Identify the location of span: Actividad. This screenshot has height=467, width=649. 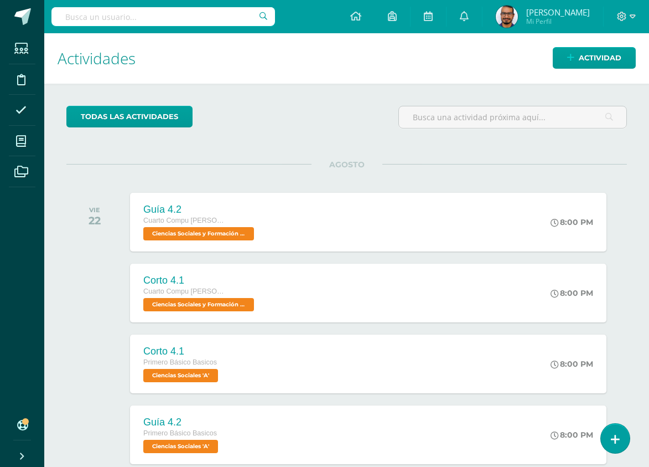
(600, 58).